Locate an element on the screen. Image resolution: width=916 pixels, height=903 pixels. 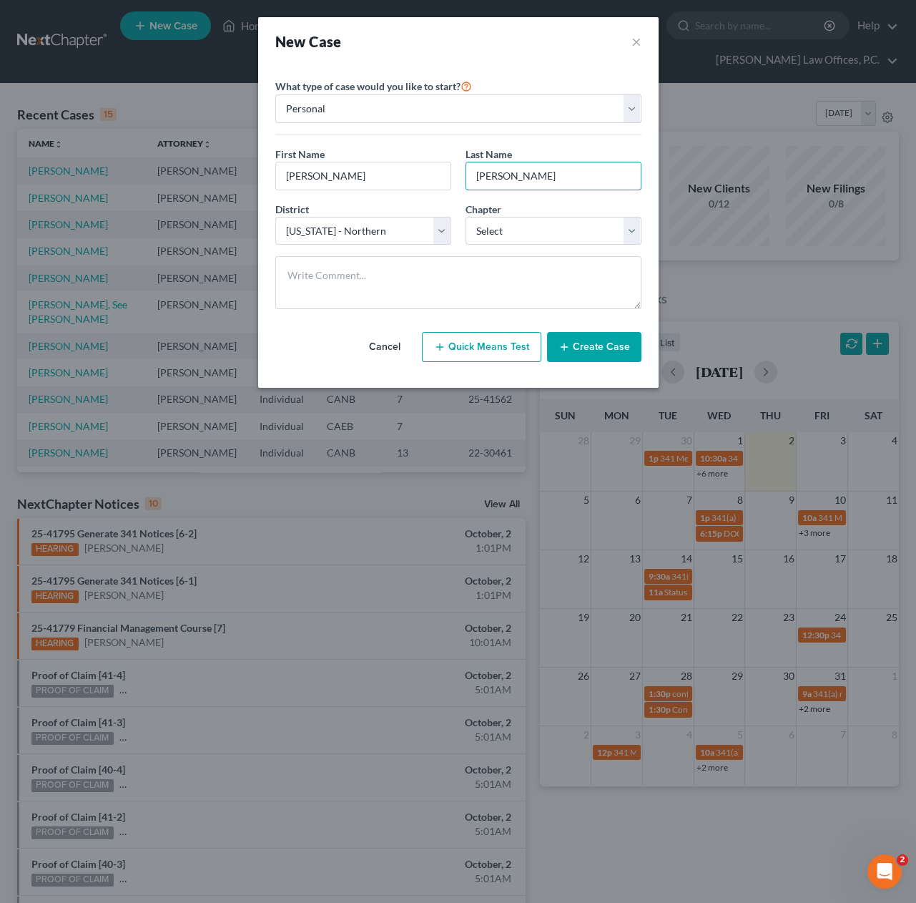
span: District is located at coordinates (292, 209).